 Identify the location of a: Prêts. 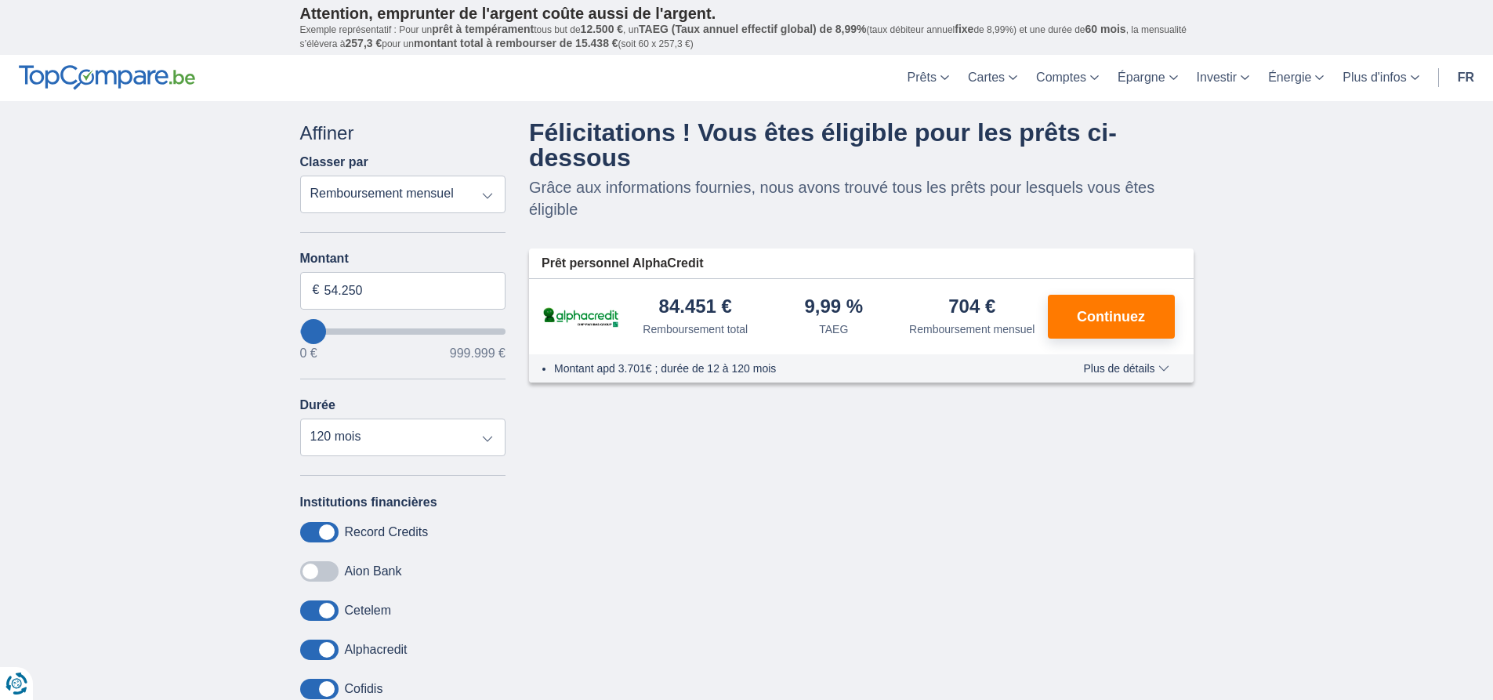
(928, 78).